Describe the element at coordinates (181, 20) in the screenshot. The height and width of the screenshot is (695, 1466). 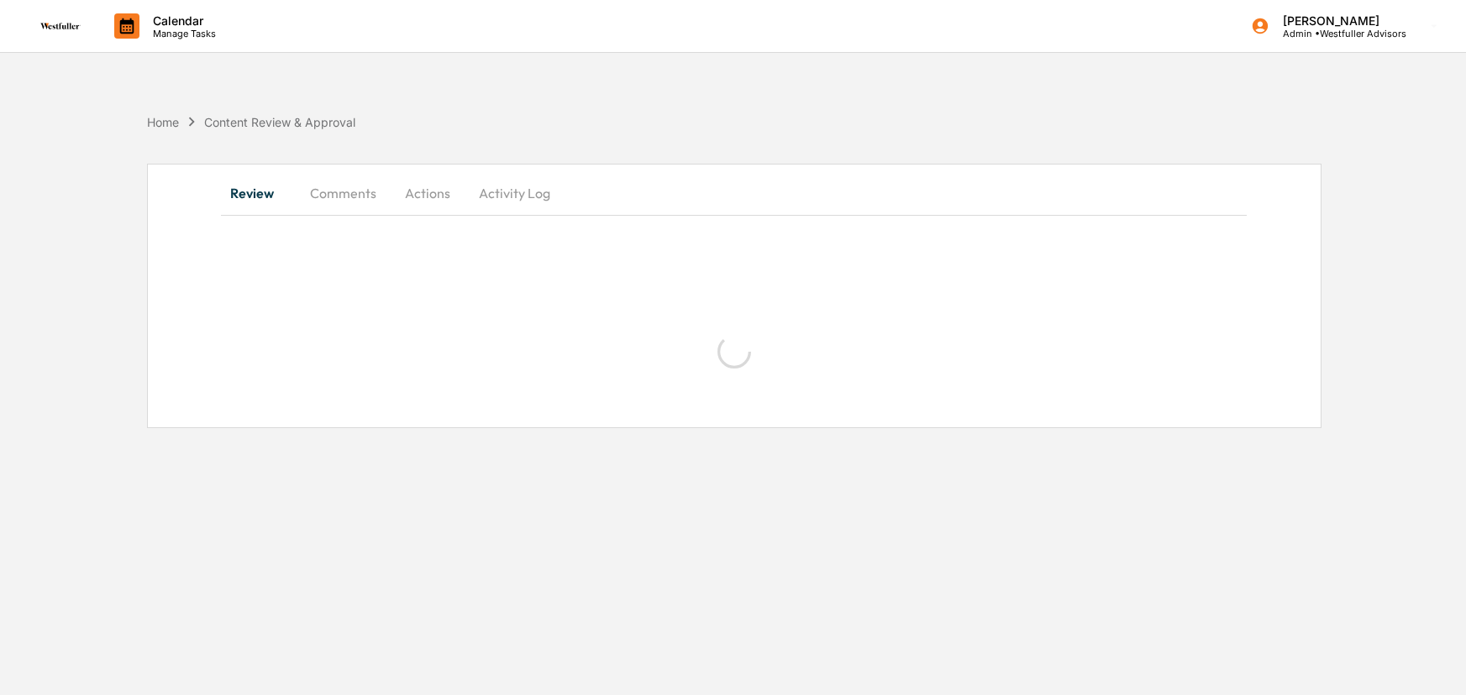
I see `p: Calendar` at that location.